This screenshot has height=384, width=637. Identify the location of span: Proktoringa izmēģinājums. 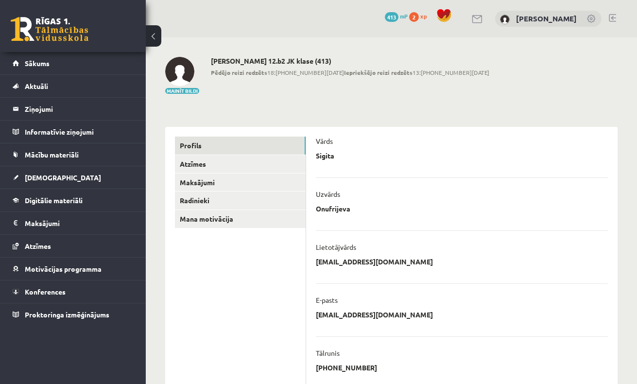
(67, 314).